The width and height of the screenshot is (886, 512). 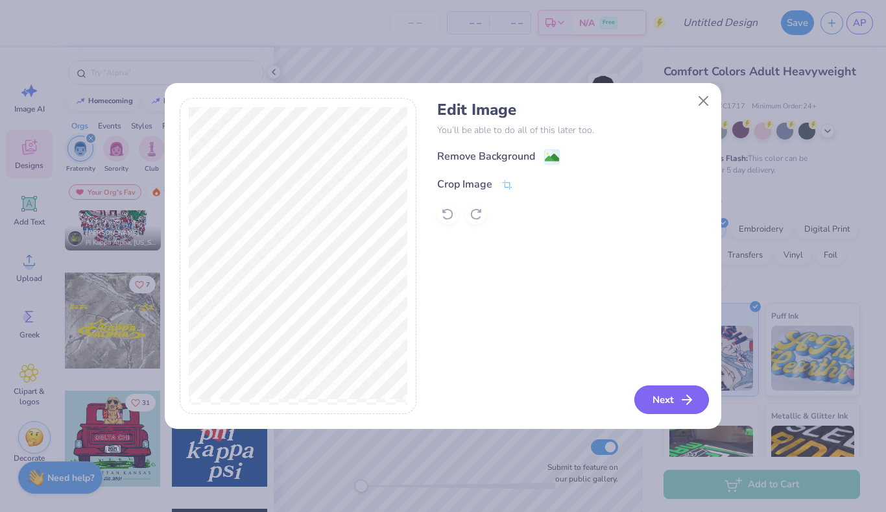 What do you see at coordinates (704, 101) in the screenshot?
I see `button: Close` at bounding box center [704, 101].